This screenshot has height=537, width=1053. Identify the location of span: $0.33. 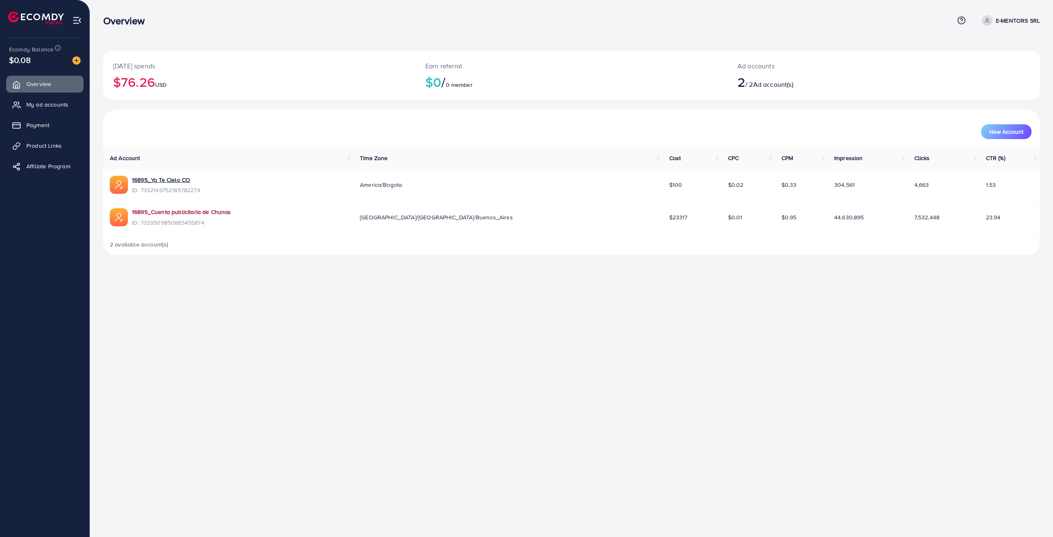
(789, 185).